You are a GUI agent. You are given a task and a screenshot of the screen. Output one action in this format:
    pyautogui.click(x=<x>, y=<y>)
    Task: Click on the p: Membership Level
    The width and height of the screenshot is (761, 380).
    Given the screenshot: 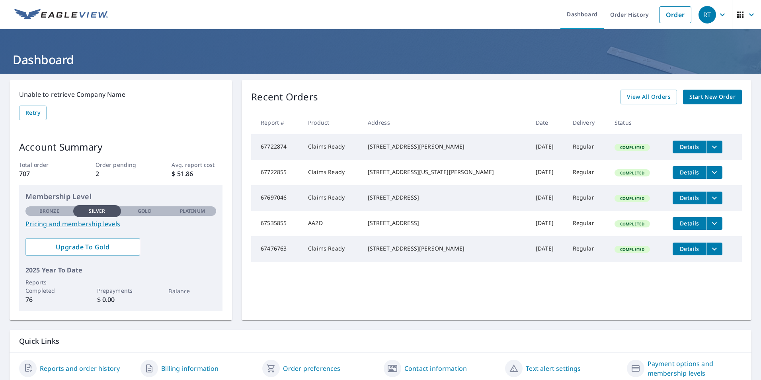 What is the action you would take?
    pyautogui.click(x=121, y=196)
    